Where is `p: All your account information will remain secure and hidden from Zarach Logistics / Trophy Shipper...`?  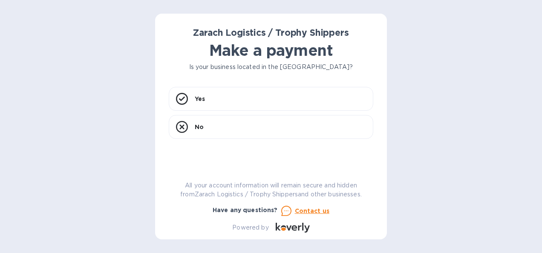 p: All your account information will remain secure and hidden from Zarach Logistics / Trophy Shipper... is located at coordinates (271, 190).